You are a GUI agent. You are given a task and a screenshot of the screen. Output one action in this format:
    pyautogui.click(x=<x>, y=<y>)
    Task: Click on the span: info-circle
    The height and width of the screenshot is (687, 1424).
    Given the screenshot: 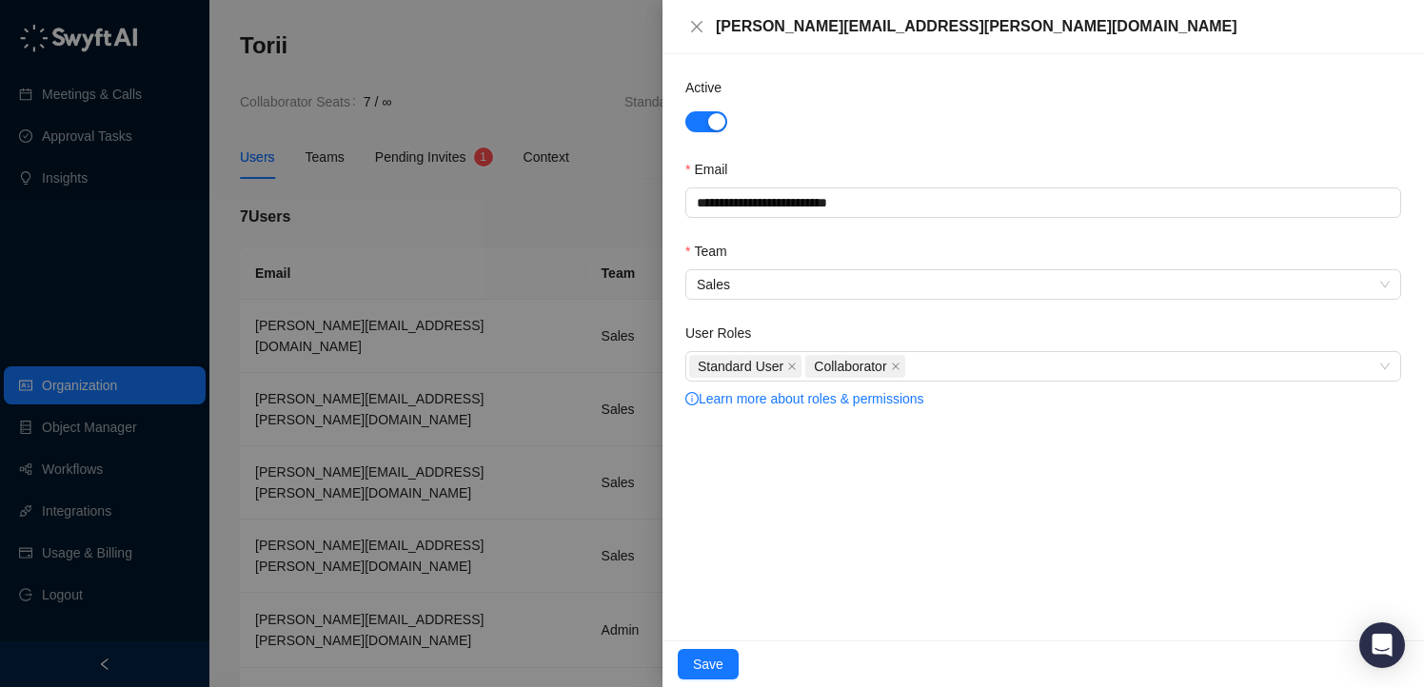 What is the action you would take?
    pyautogui.click(x=692, y=399)
    